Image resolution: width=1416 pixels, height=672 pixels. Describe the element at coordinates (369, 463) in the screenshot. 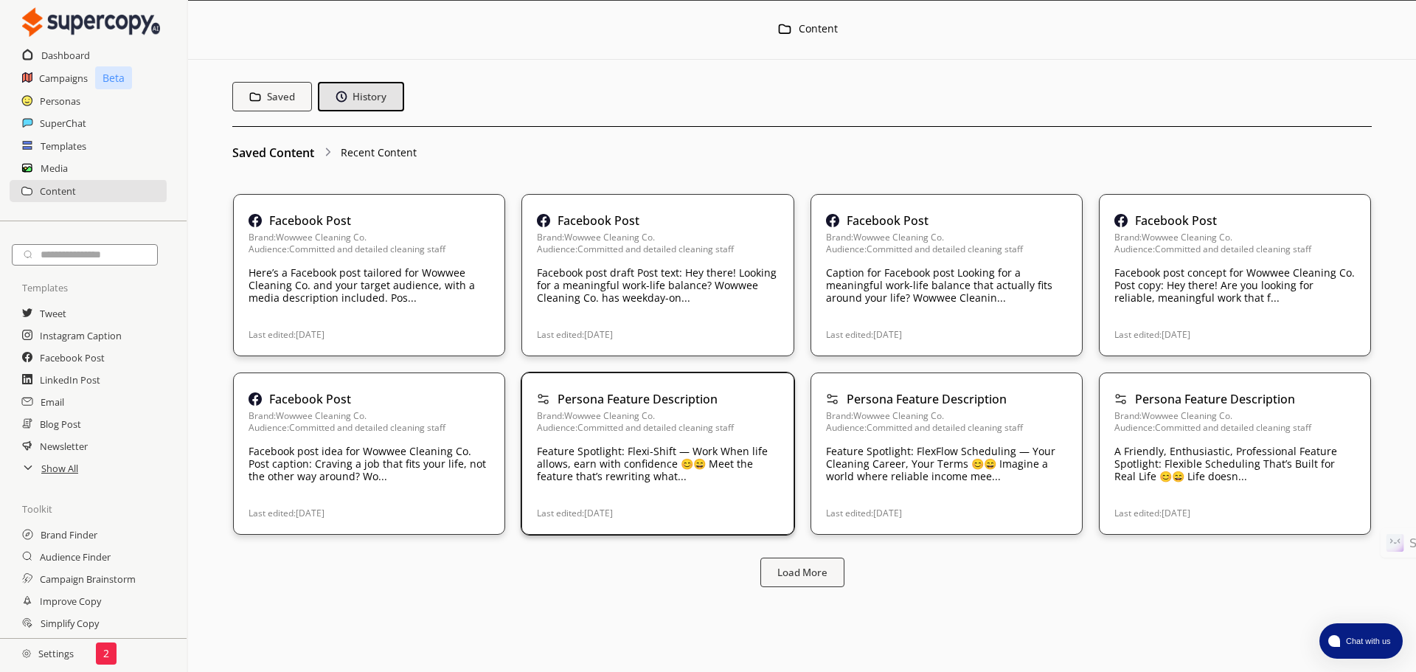

I see `p: Facebook post idea for Wowwee Cleaning Co. Post caption: Craving a job that fits your life, not t...` at that location.